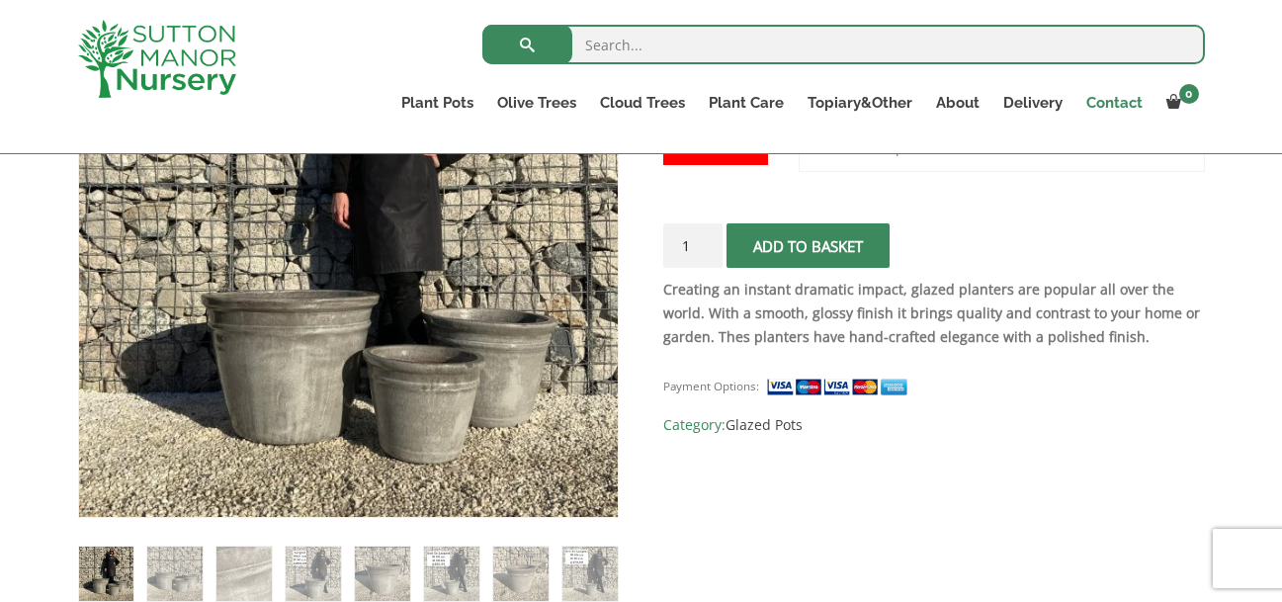  Describe the element at coordinates (746, 103) in the screenshot. I see `a: Plant Care` at that location.